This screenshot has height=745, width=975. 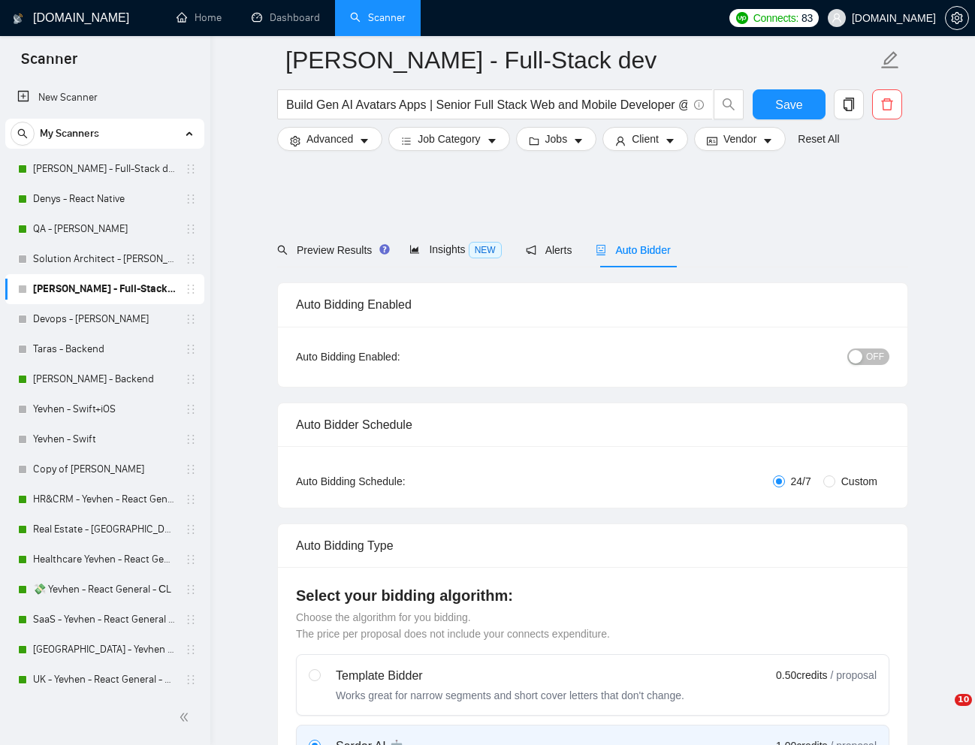 I want to click on span: Auto Bidder, so click(x=633, y=250).